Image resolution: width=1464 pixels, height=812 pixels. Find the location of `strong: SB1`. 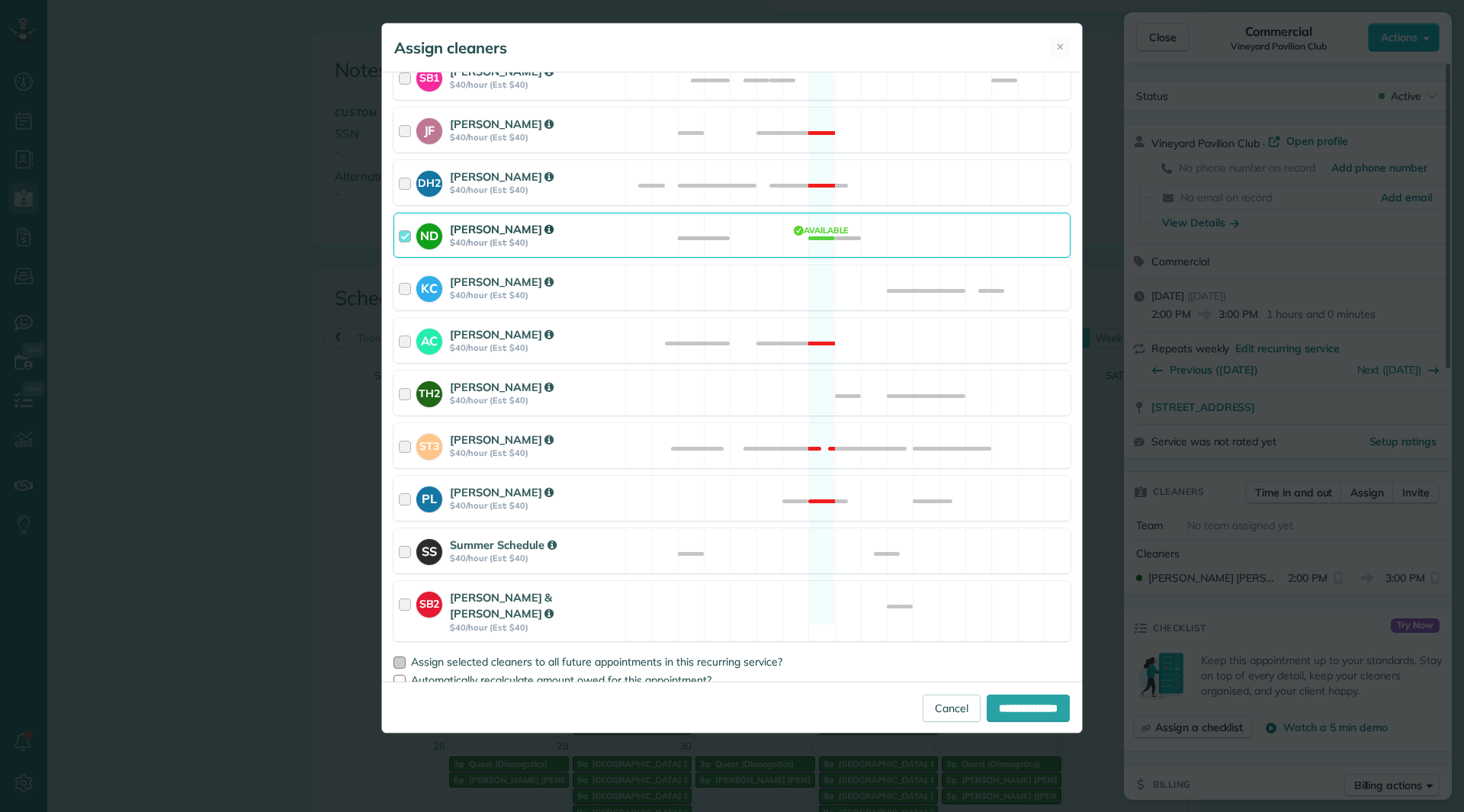

strong: SB1 is located at coordinates (429, 76).